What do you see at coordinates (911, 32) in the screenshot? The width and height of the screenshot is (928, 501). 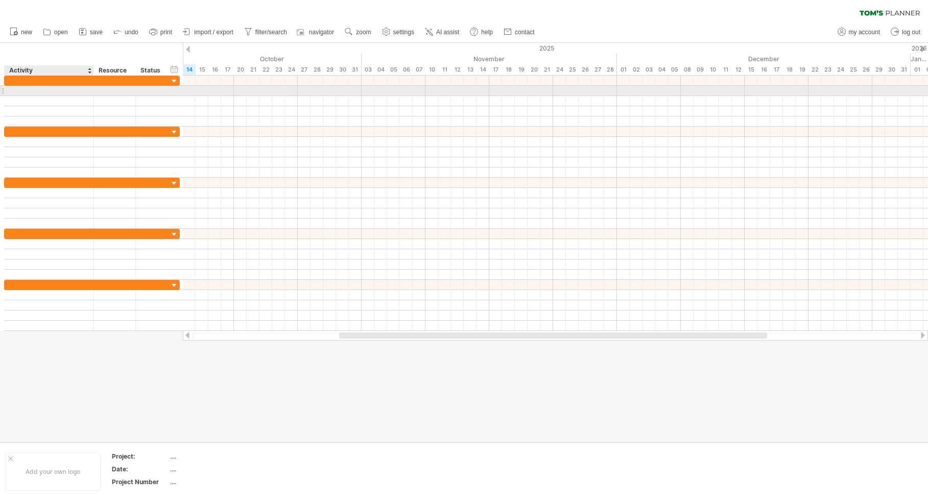 I see `span: log out` at bounding box center [911, 32].